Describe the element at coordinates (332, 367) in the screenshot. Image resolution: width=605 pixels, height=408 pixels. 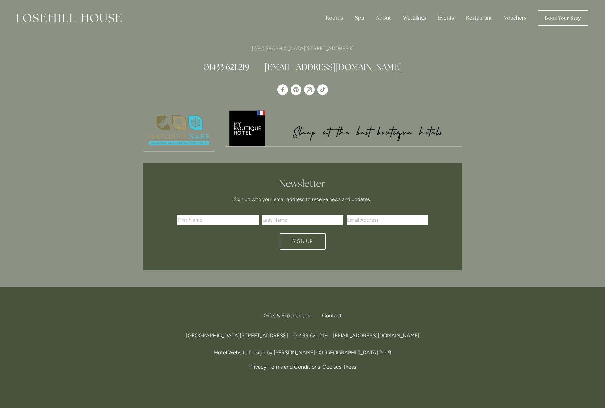
I see `a: Cookies` at that location.